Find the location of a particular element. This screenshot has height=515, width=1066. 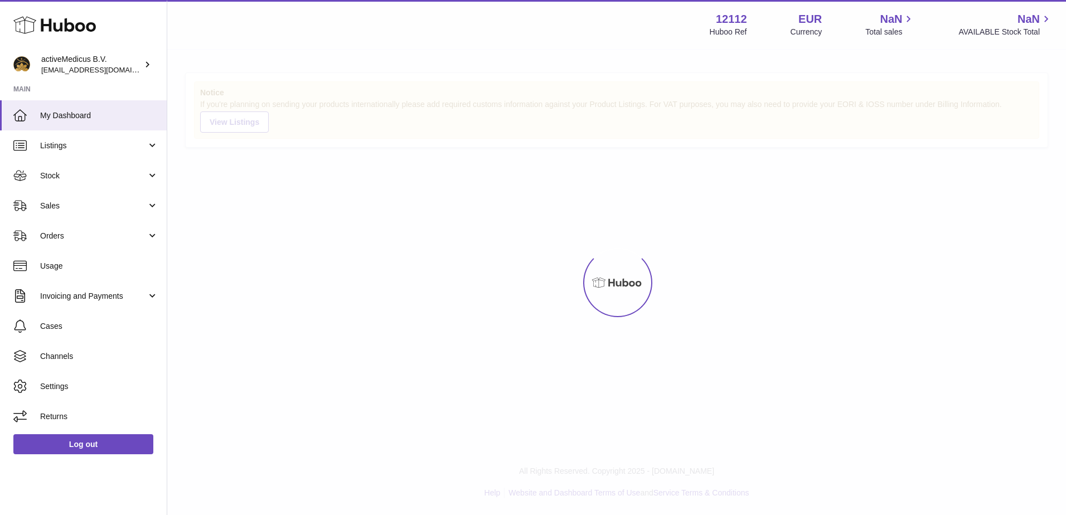

span: Orders is located at coordinates (93, 236).